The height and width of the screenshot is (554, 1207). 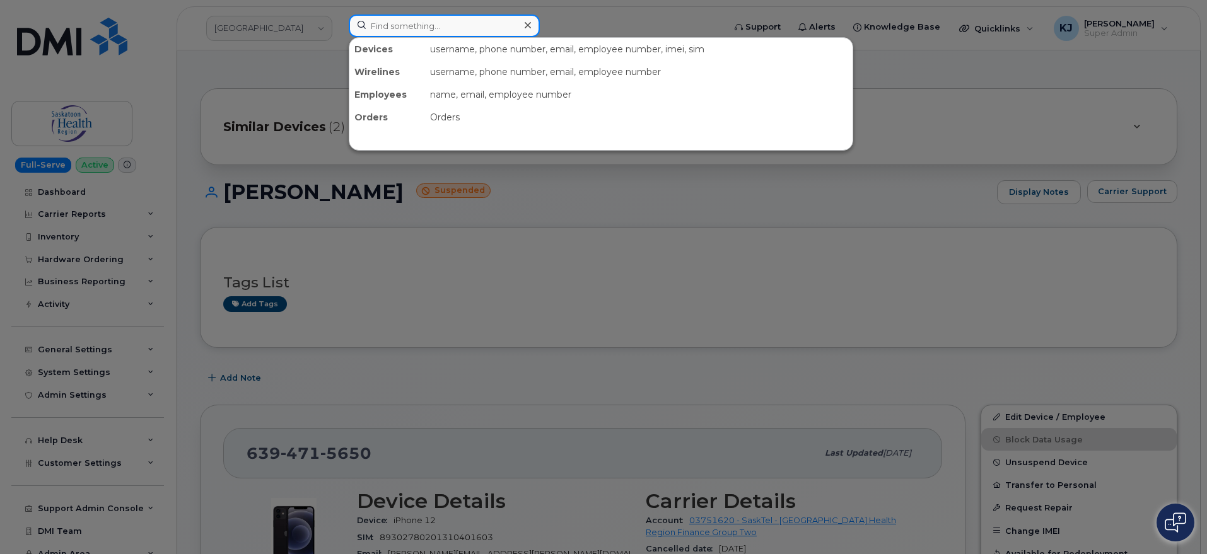 I want to click on div: name, email, employee number, so click(x=639, y=95).